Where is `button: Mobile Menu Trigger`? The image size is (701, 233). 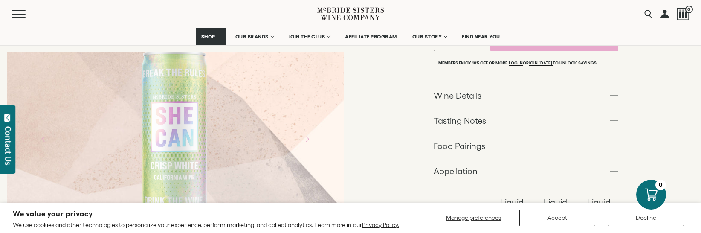
button: Mobile Menu Trigger is located at coordinates (27, 14).